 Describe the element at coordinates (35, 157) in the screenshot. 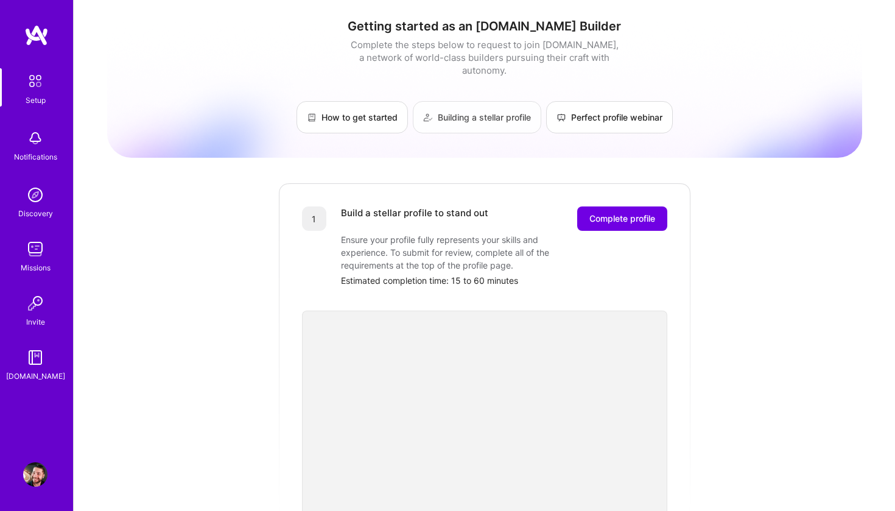

I see `div: Notifications` at that location.